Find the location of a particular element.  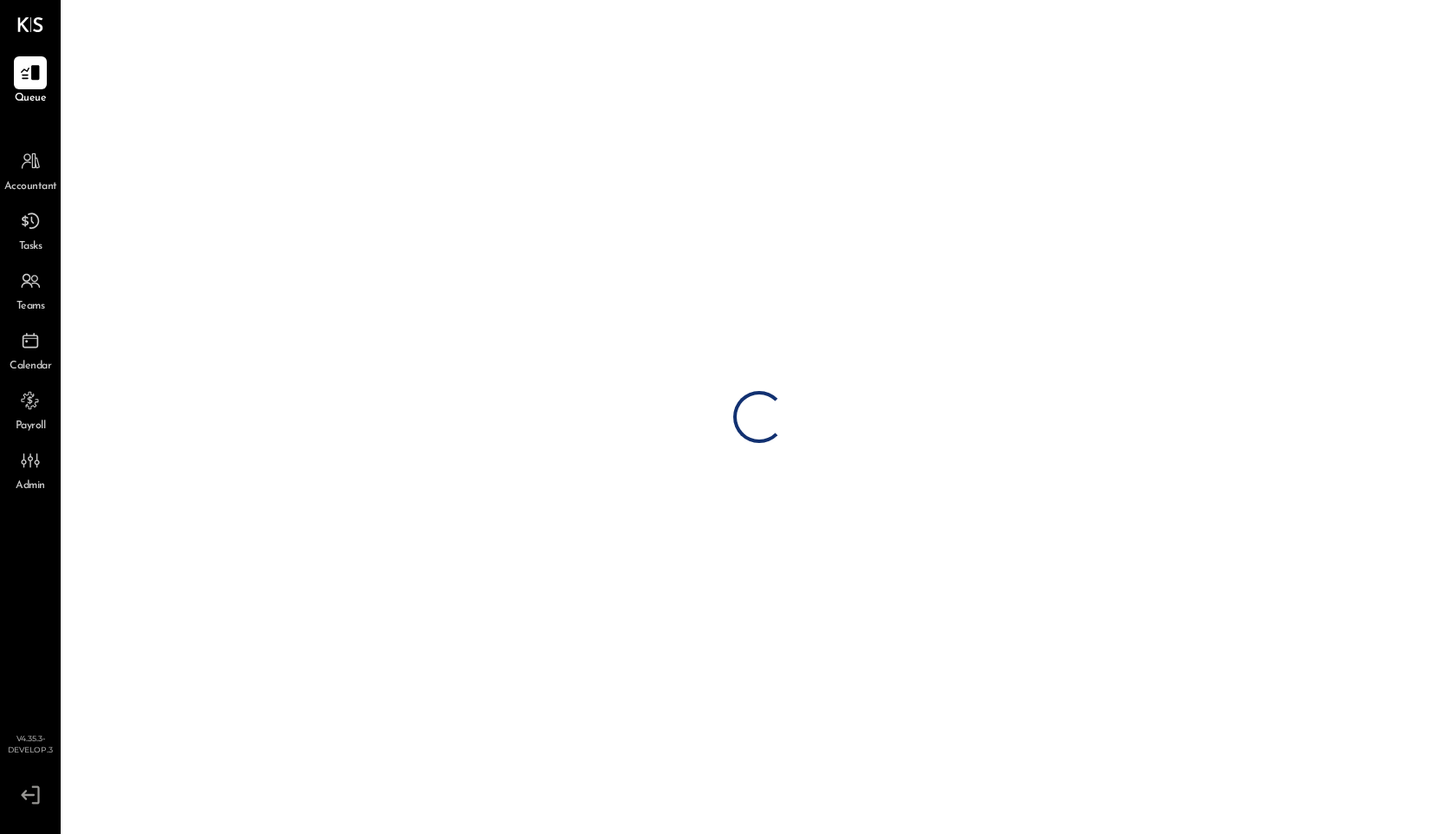

a: Teams is located at coordinates (30, 290).